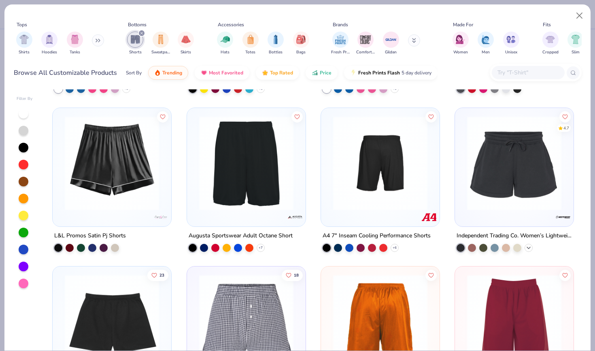 This screenshot has width=595, height=351. I want to click on div: filter for Totes, so click(251, 43).